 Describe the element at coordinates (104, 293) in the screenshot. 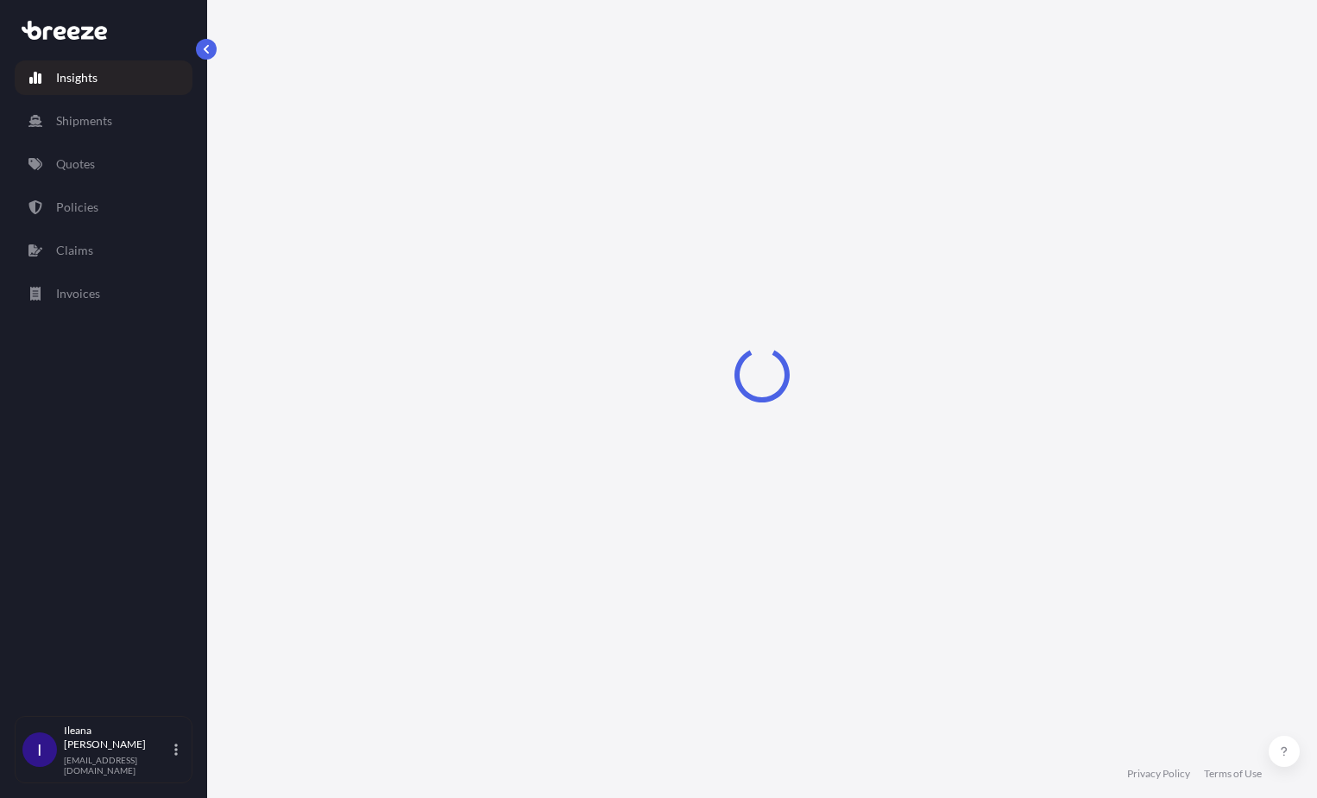

I see `a: Invoices` at that location.